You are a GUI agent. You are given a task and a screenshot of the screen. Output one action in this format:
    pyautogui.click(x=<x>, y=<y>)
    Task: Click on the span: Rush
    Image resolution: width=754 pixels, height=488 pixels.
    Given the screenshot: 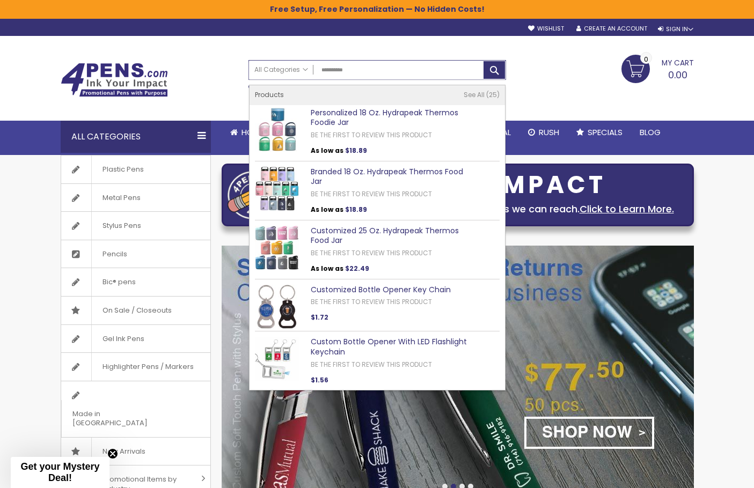 What is the action you would take?
    pyautogui.click(x=549, y=132)
    